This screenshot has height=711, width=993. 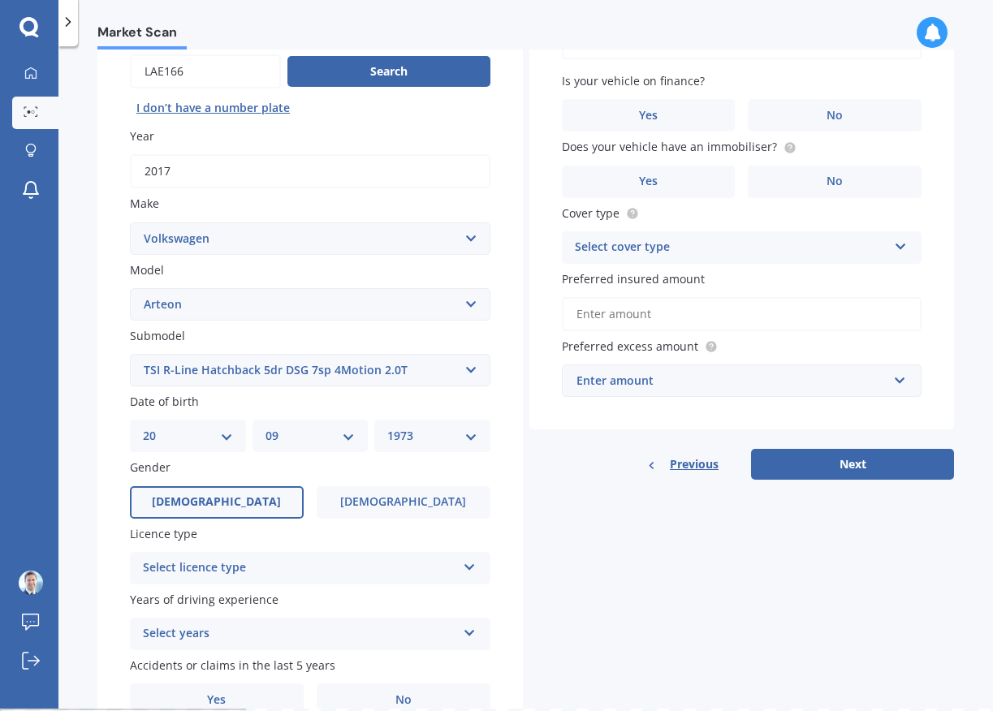 I want to click on span: Market Scan, so click(x=142, y=35).